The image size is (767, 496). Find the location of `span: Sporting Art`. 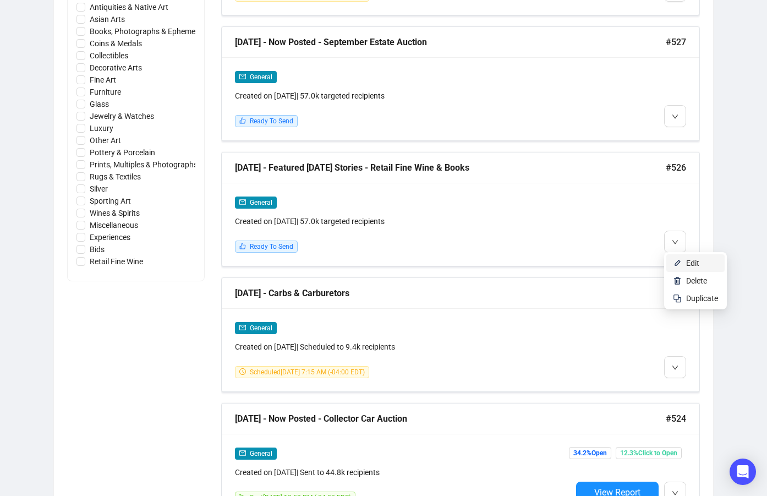

span: Sporting Art is located at coordinates (110, 201).